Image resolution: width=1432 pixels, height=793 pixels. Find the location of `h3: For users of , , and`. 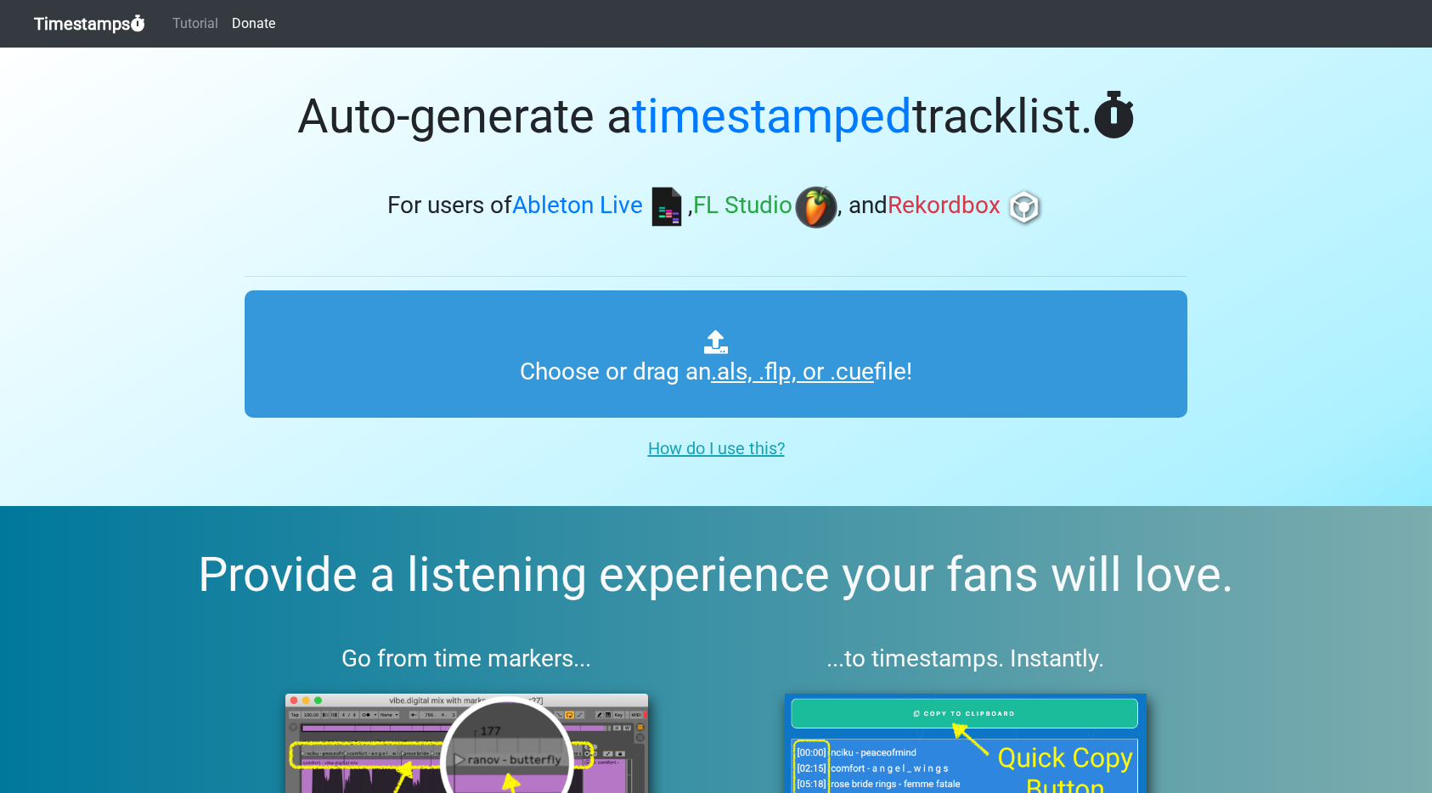

h3: For users of , , and is located at coordinates (716, 207).